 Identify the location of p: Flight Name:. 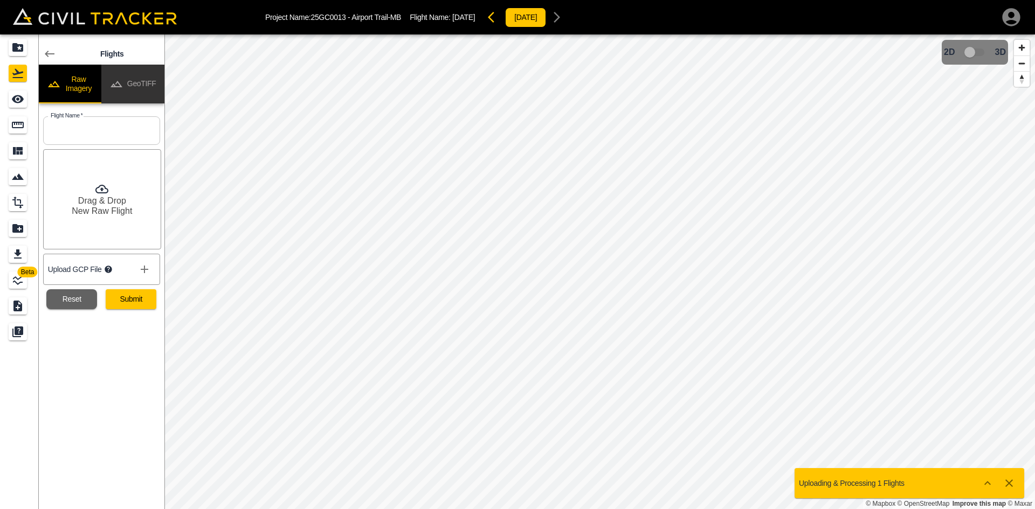
(442, 17).